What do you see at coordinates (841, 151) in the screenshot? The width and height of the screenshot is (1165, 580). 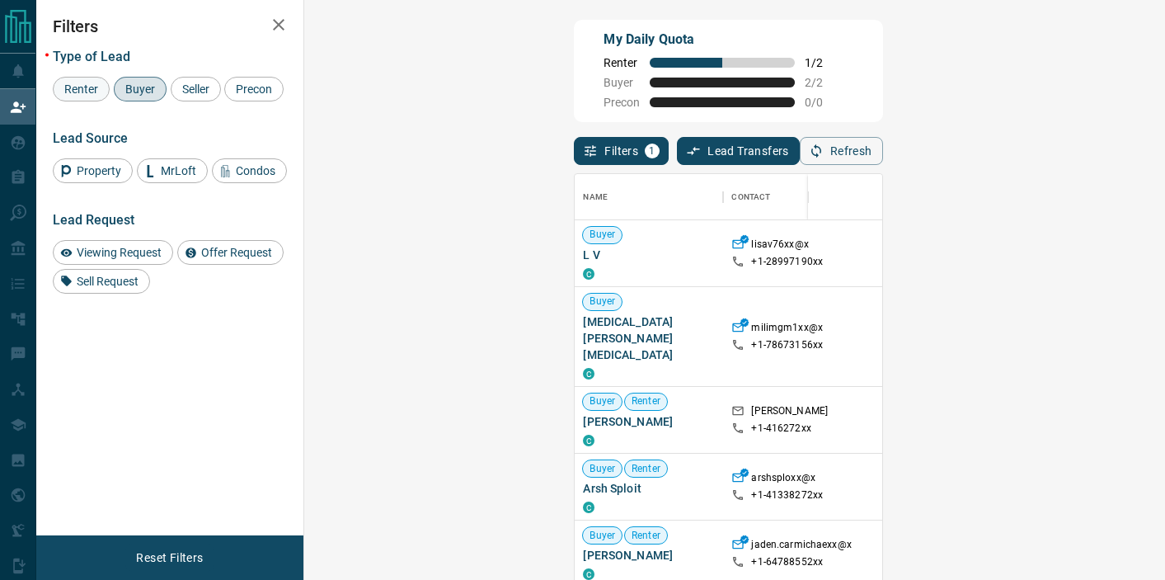 I see `button: Refresh` at bounding box center [841, 151].